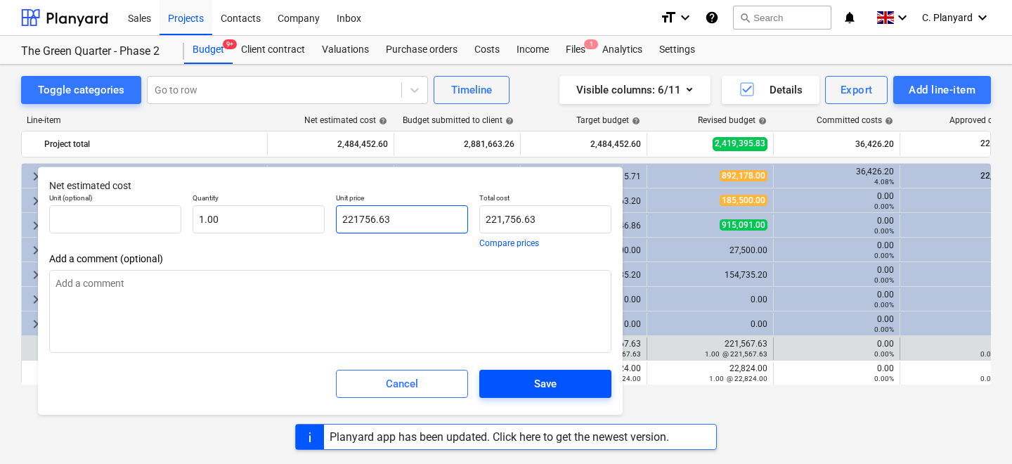  I want to click on div: The Green Quarter - Phase 2, so click(94, 51).